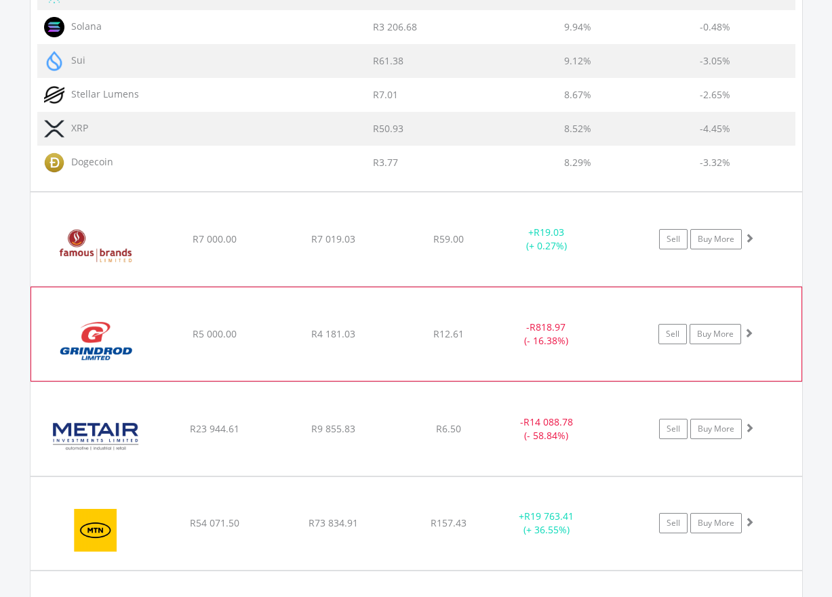  I want to click on td: -2.65%, so click(714, 95).